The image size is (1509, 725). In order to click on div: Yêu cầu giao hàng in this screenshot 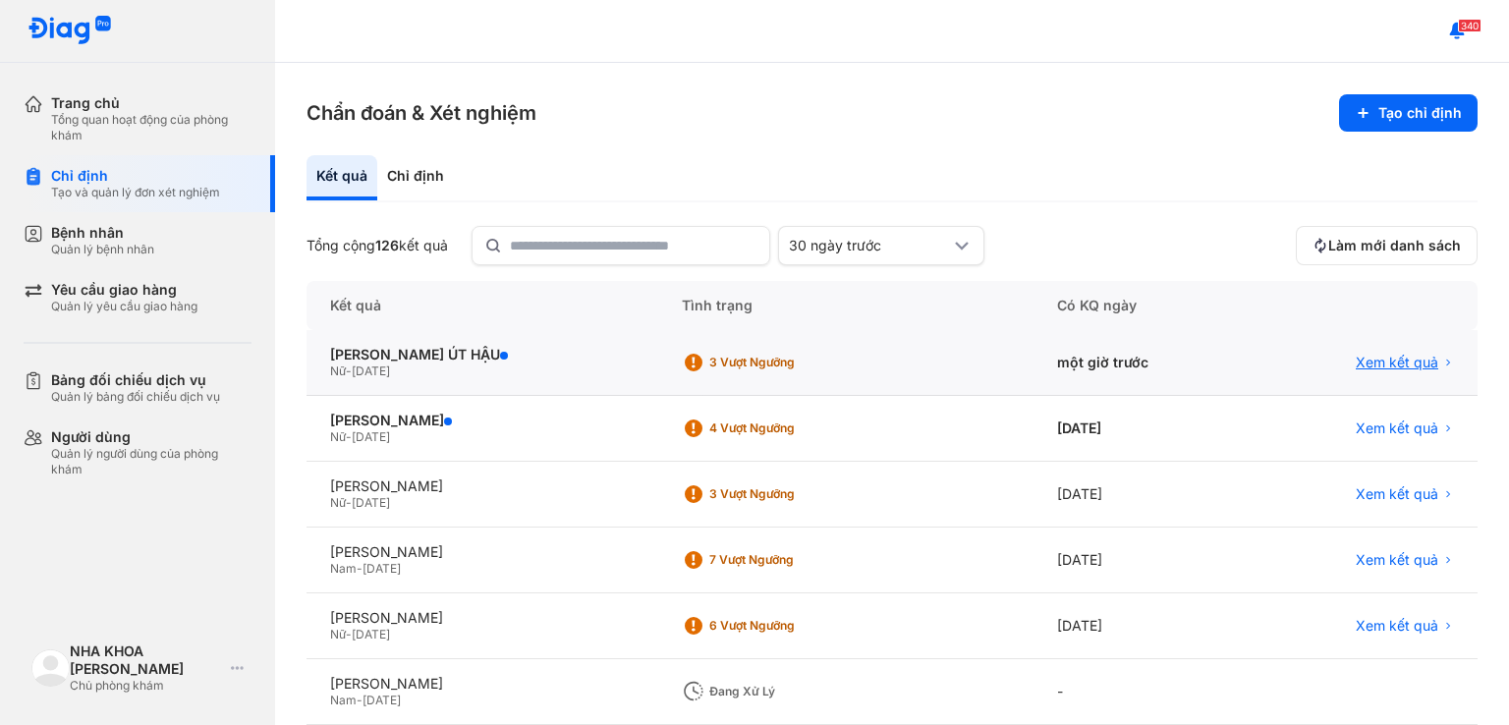, I will do `click(124, 290)`.